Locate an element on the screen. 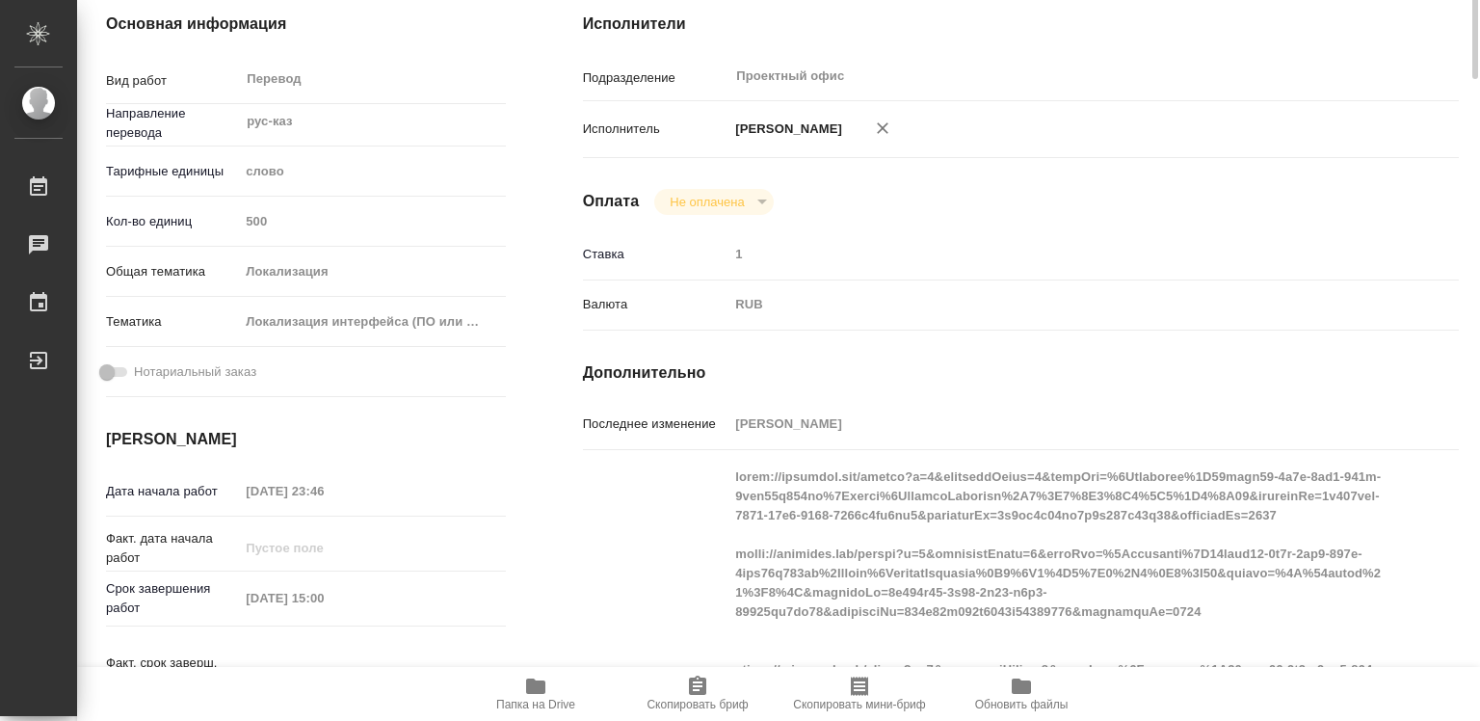  button: Не оплачена is located at coordinates (706, 201).